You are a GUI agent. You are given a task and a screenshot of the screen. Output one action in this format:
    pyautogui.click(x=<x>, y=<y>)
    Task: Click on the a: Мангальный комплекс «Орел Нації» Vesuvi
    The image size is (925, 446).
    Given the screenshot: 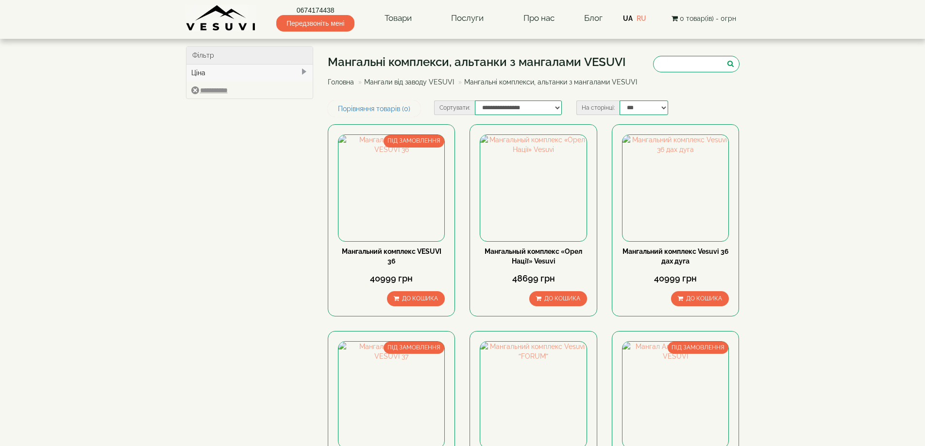 What is the action you would take?
    pyautogui.click(x=533, y=256)
    